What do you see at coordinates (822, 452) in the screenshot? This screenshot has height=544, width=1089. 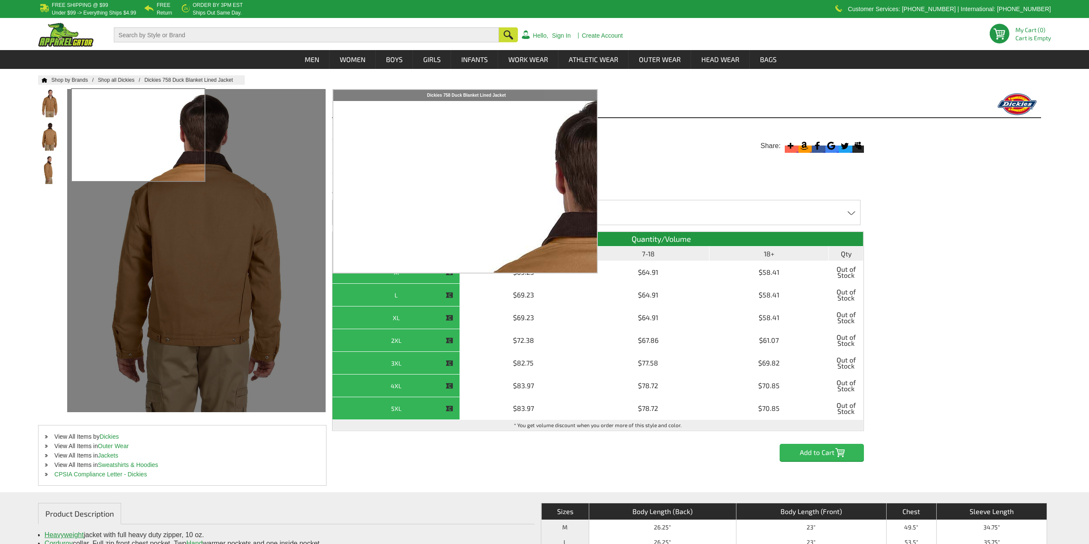 I see `input: Add to Cart` at bounding box center [822, 452].